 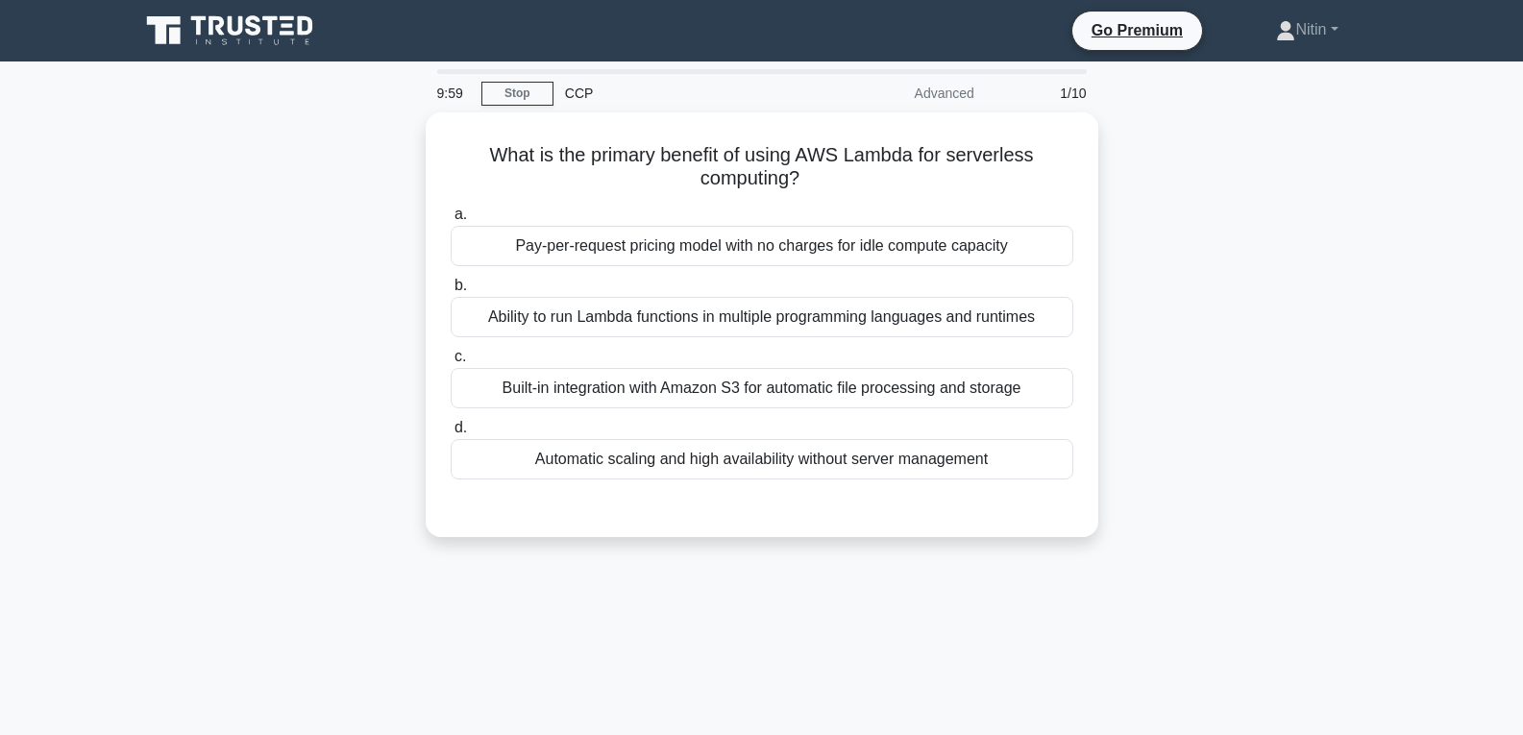 I want to click on span: a., so click(x=460, y=213).